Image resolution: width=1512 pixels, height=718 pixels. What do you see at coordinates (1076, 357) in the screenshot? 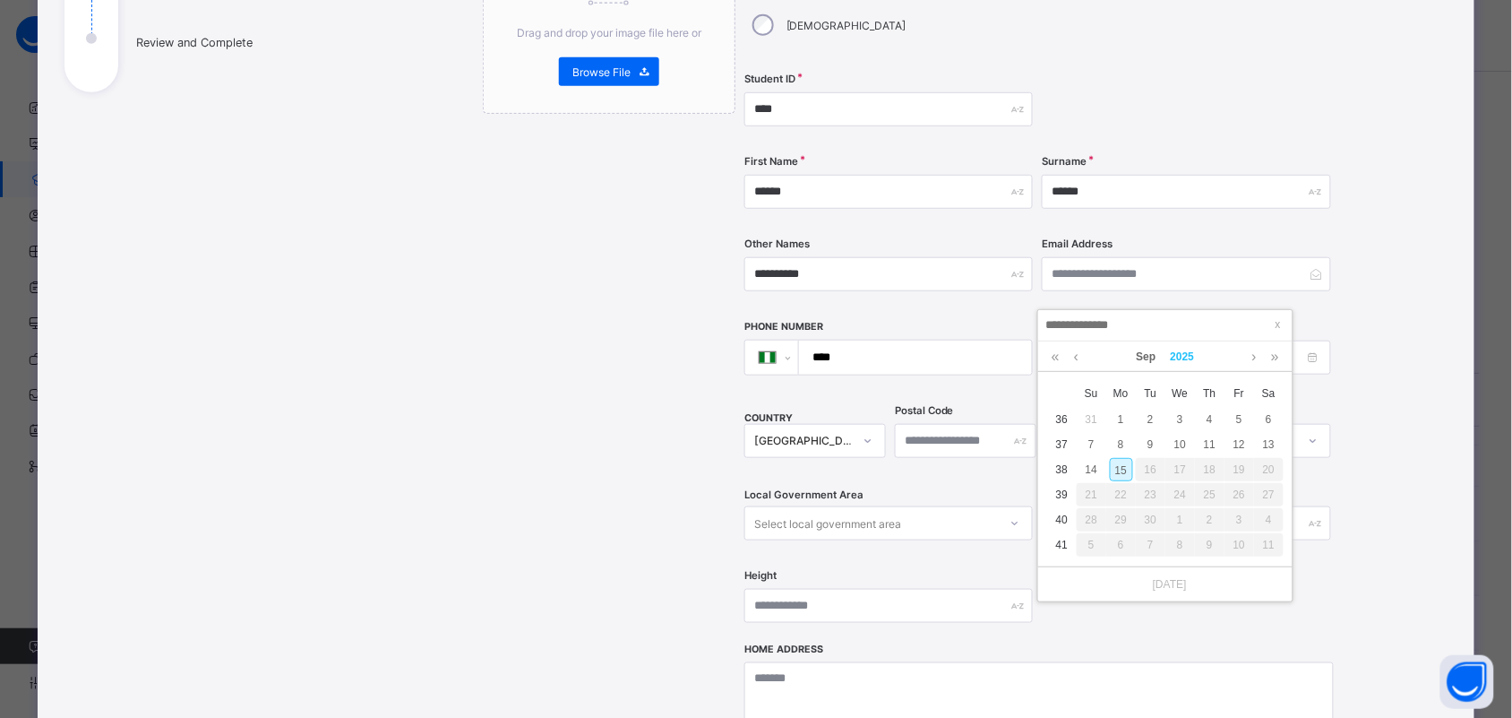
I see `a: Previous month (PageUp)` at bounding box center [1076, 357].